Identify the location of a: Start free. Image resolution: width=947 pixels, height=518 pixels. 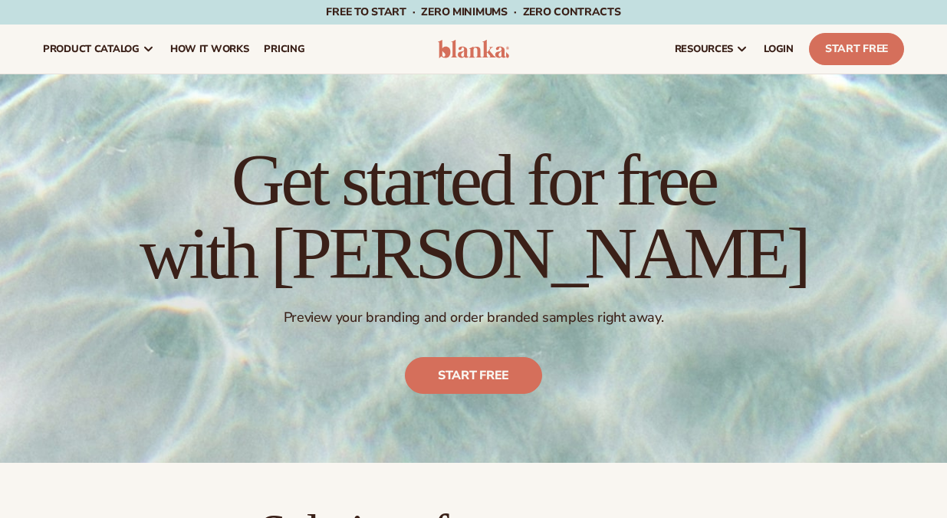
(473, 376).